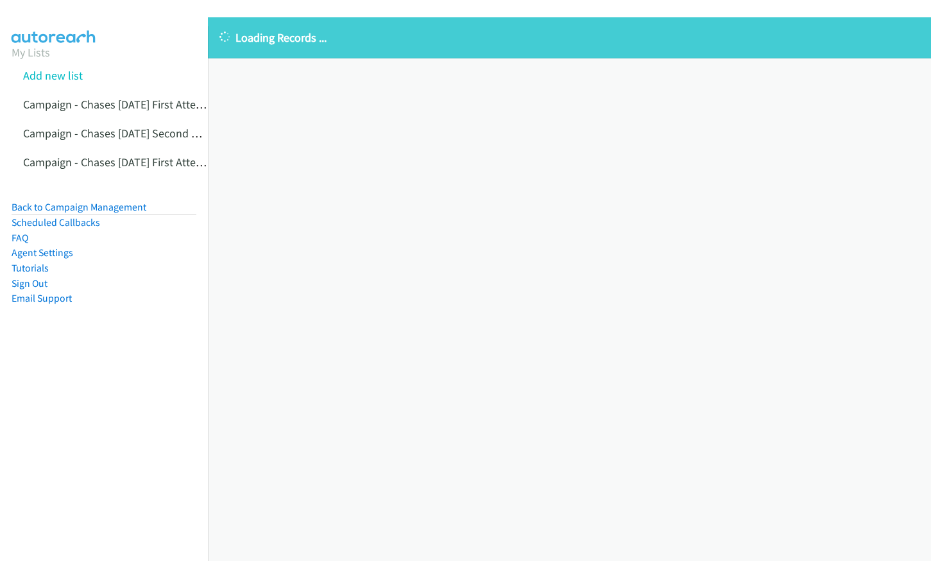 The image size is (931, 561). I want to click on a: Add new list, so click(53, 75).